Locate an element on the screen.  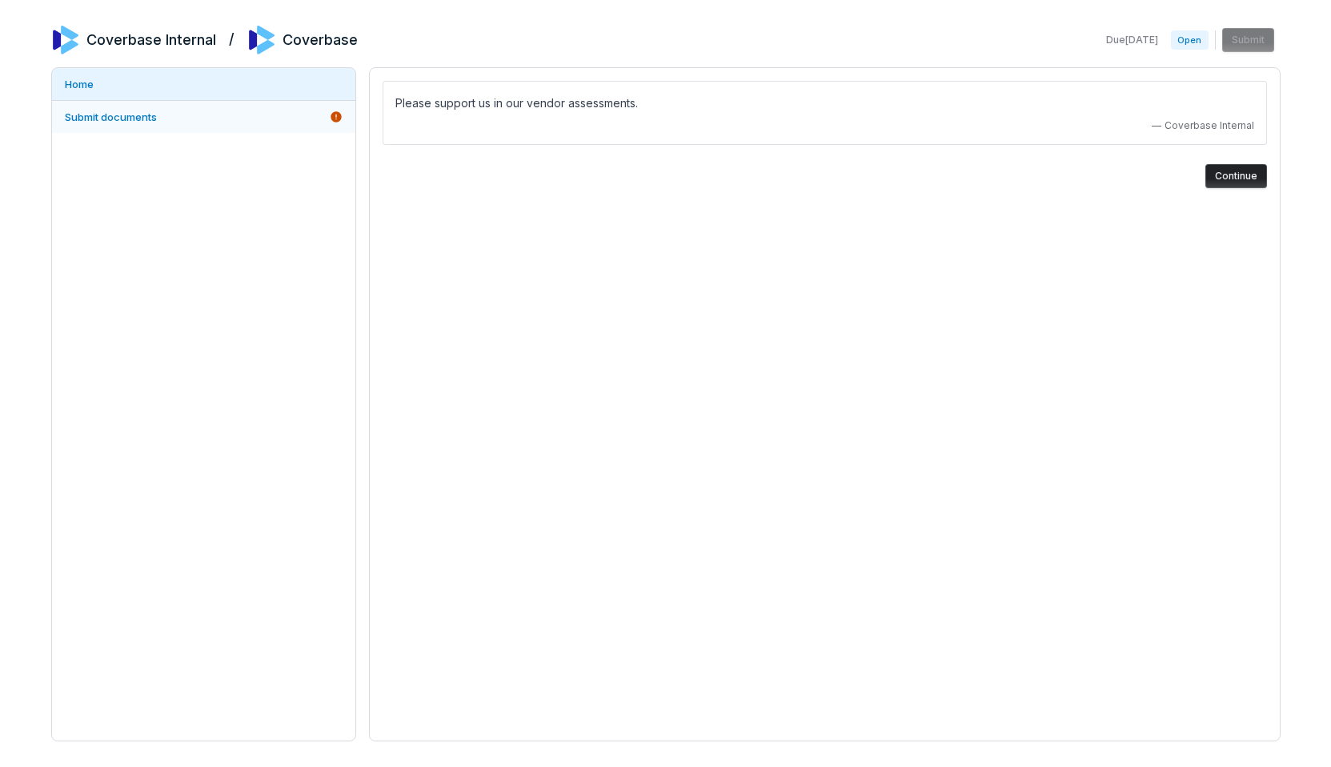
span: Submit documents is located at coordinates (110, 117).